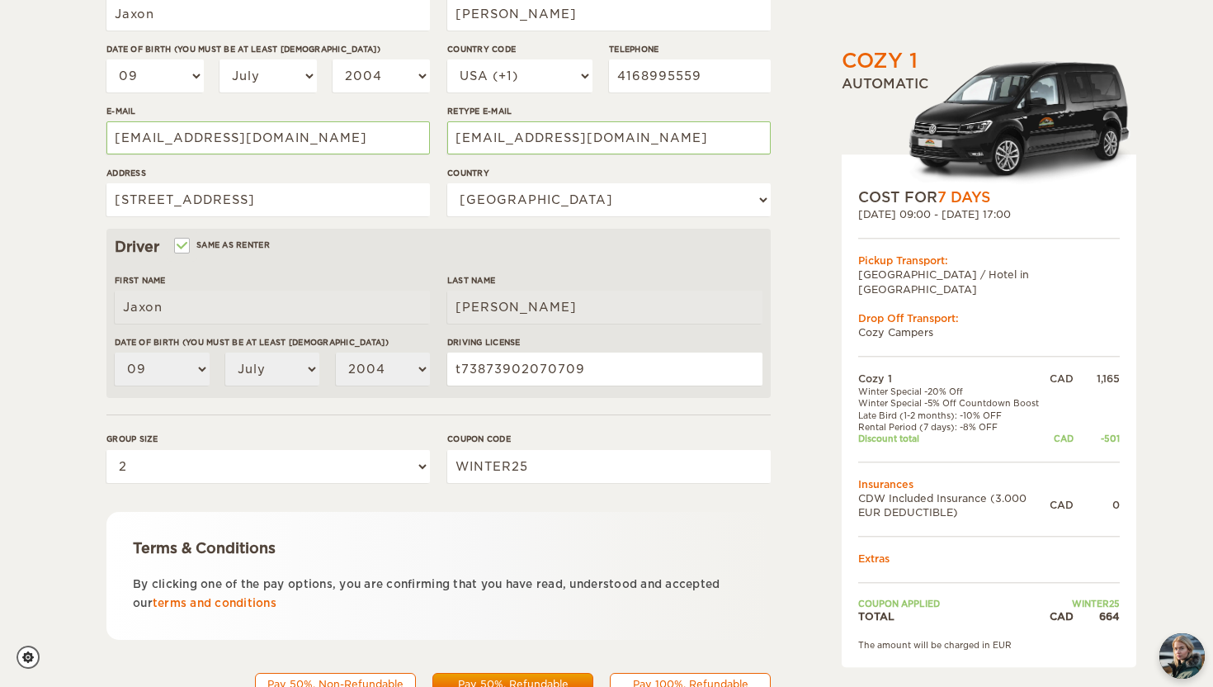 This screenshot has height=687, width=1213. What do you see at coordinates (223, 244) in the screenshot?
I see `label: Same as renter` at bounding box center [223, 244].